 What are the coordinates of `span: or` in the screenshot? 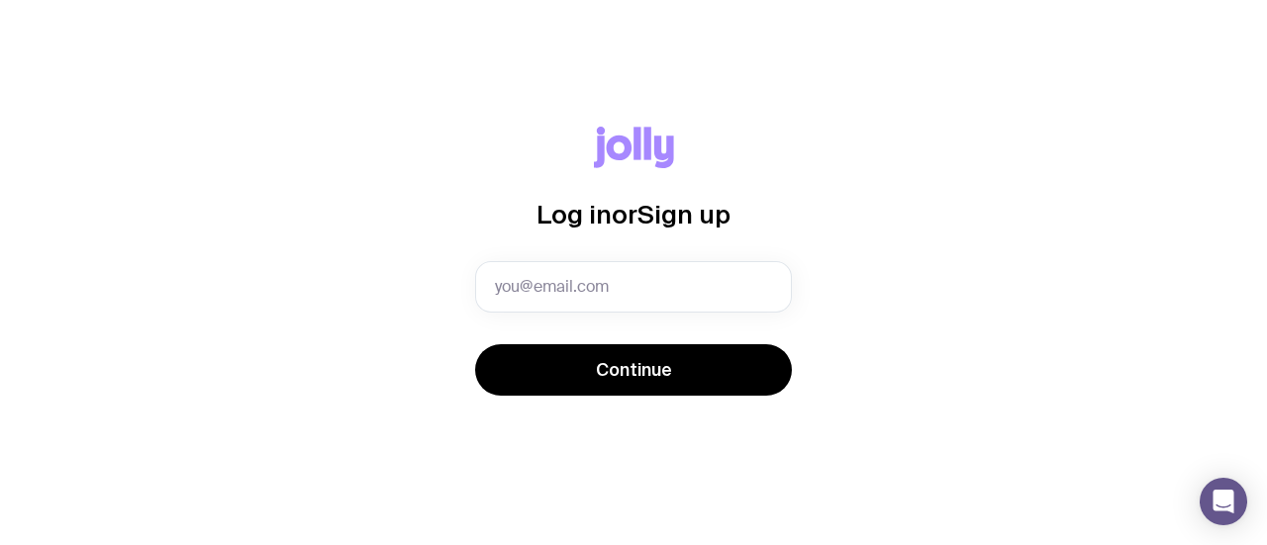 It's located at (625, 214).